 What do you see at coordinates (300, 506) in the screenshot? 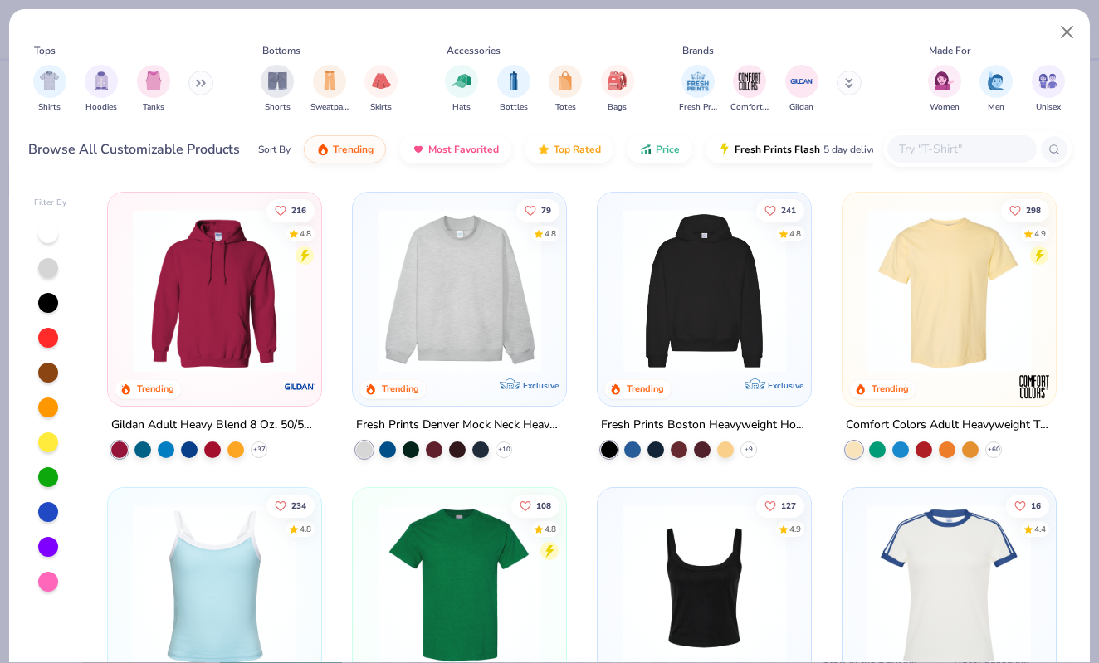
I see `span: 234` at bounding box center [300, 506].